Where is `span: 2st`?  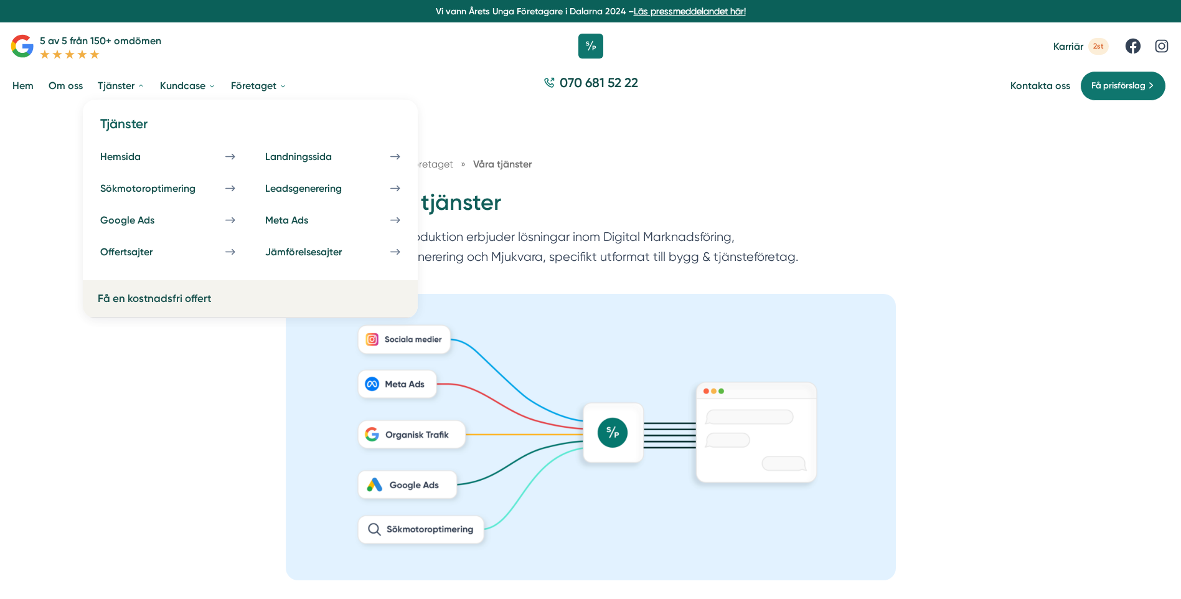
span: 2st is located at coordinates (1098, 46).